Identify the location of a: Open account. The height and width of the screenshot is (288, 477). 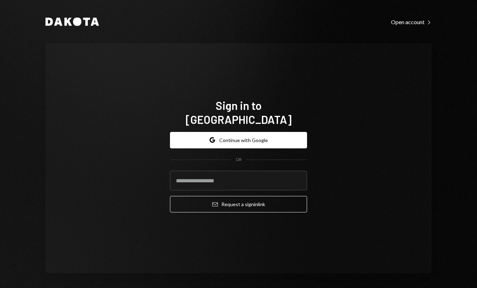
(412, 22).